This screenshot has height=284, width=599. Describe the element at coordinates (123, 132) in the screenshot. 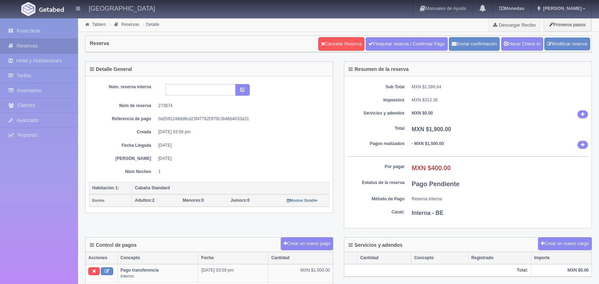

I see `dt: Creada` at that location.